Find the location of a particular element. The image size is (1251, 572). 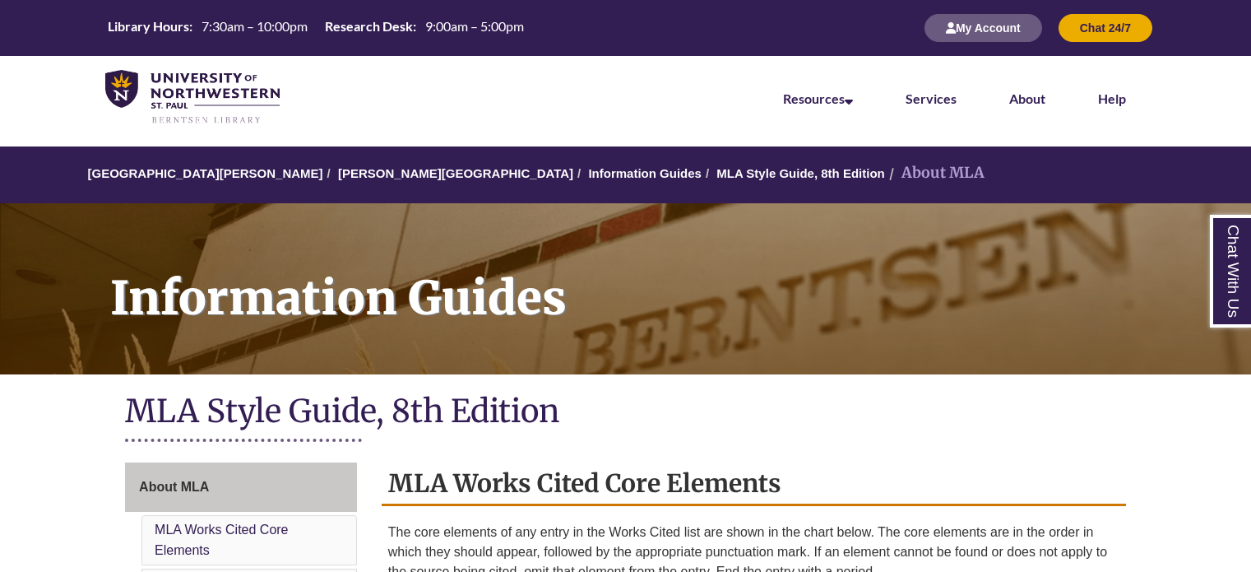

button: My Account is located at coordinates (983, 28).